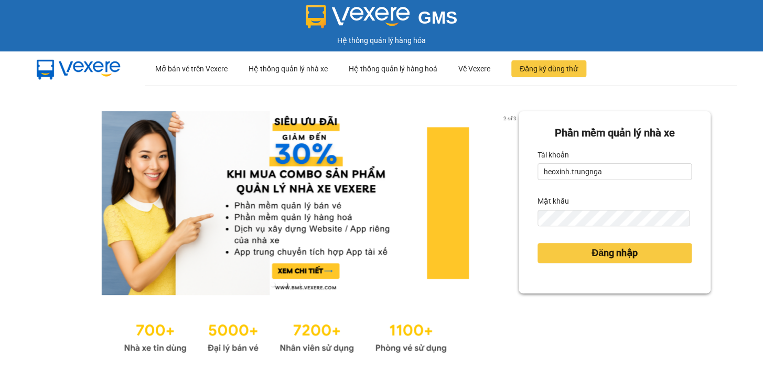 The height and width of the screenshot is (369, 763). What do you see at coordinates (615, 253) in the screenshot?
I see `button: Đăng nhập` at bounding box center [615, 253].